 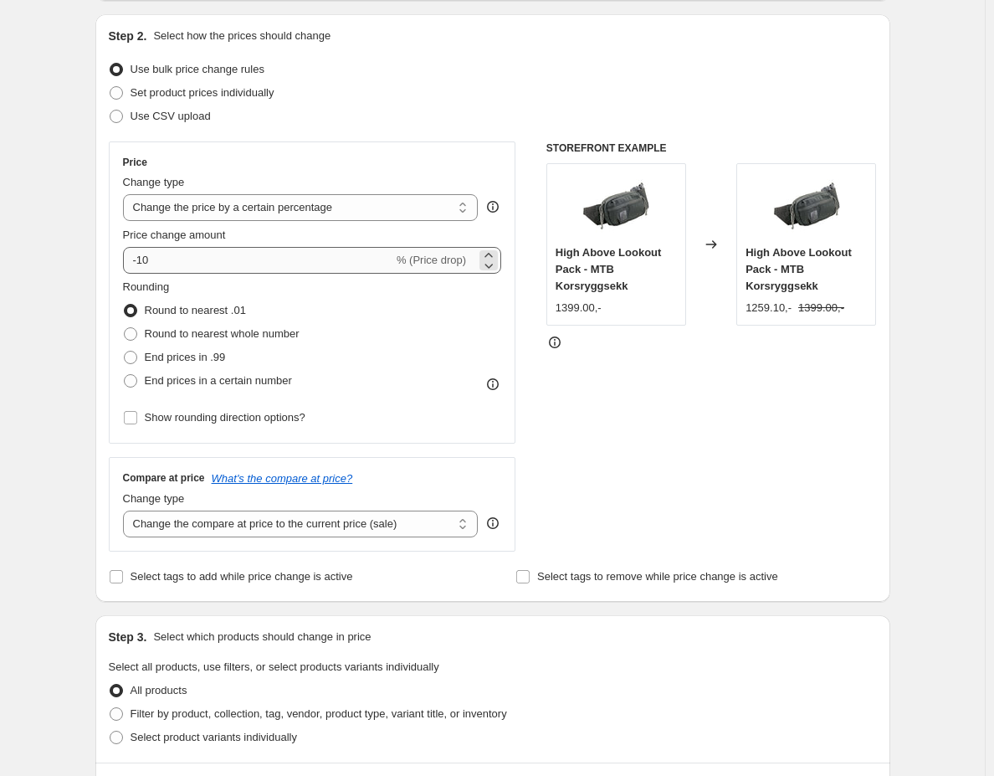 What do you see at coordinates (195, 310) in the screenshot?
I see `span: Round to nearest .01` at bounding box center [195, 310].